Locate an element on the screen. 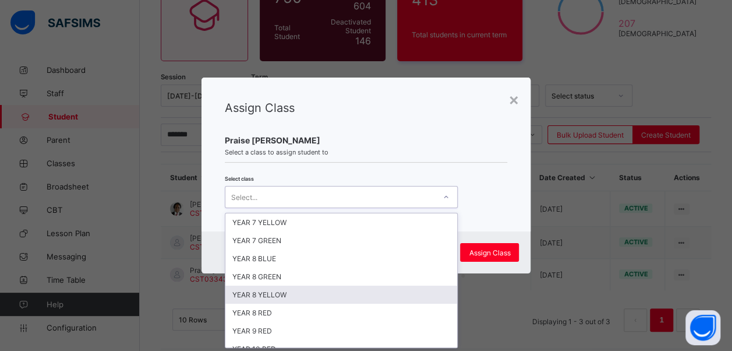  div: YEAR 8 RED is located at coordinates (341, 312).